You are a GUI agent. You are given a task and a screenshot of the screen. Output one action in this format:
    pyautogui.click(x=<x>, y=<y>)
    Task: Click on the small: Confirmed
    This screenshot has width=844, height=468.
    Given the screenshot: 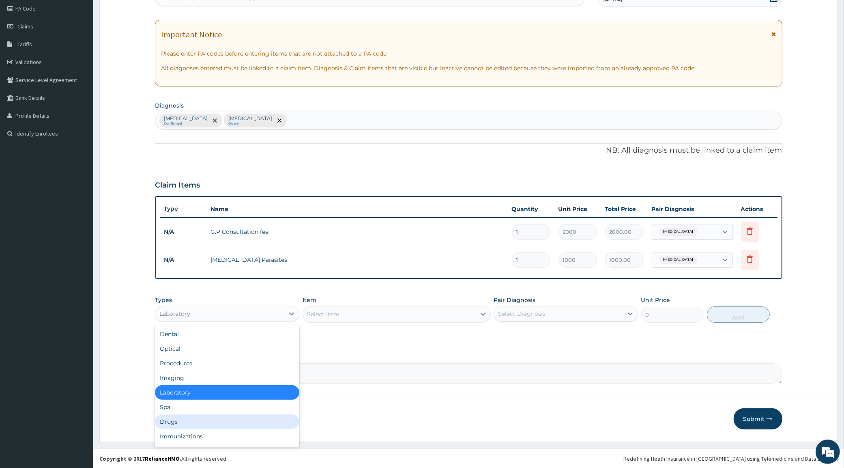 What is the action you would take?
    pyautogui.click(x=186, y=124)
    